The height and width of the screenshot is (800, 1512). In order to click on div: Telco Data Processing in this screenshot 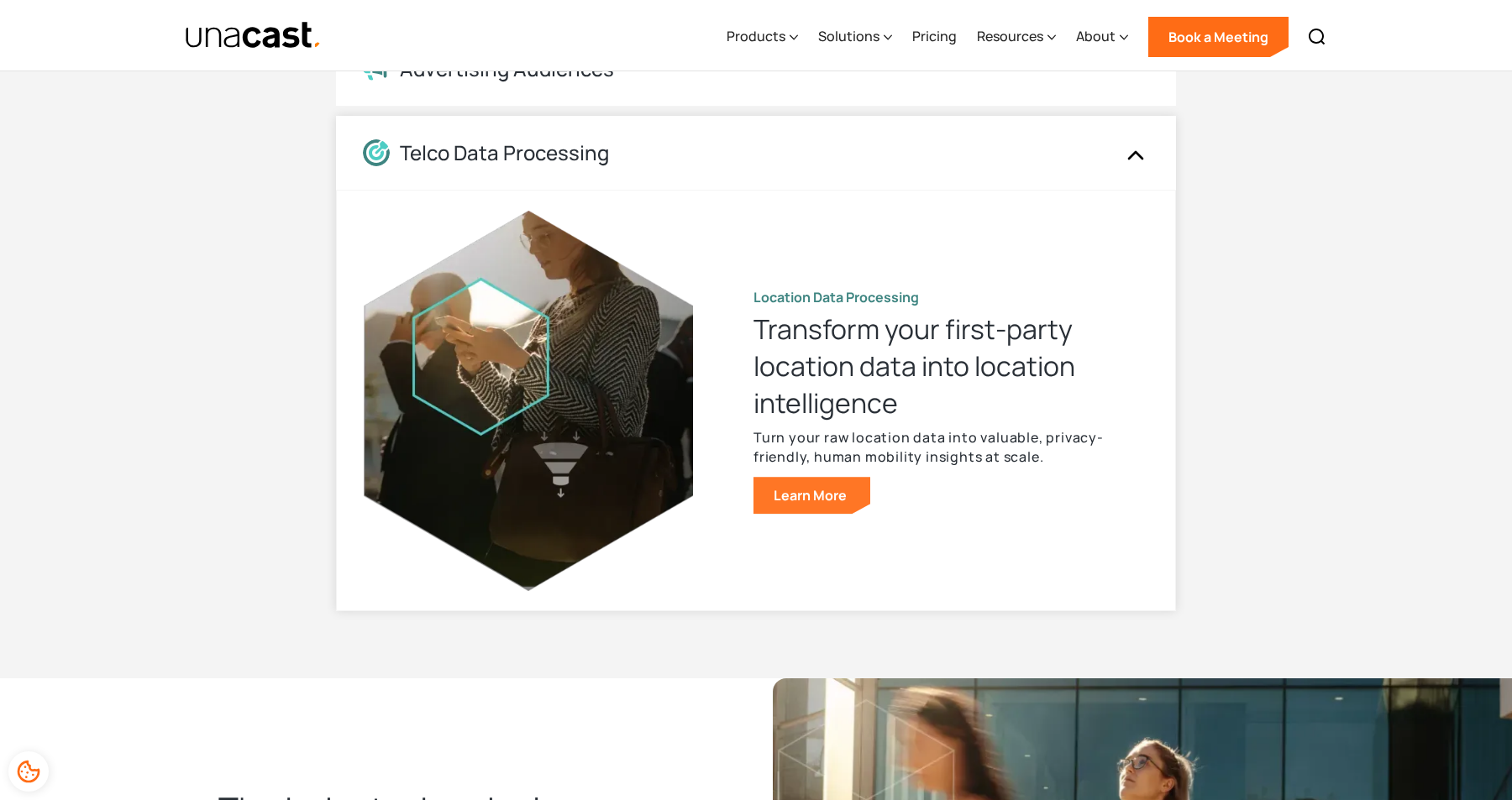, I will do `click(504, 153)`.